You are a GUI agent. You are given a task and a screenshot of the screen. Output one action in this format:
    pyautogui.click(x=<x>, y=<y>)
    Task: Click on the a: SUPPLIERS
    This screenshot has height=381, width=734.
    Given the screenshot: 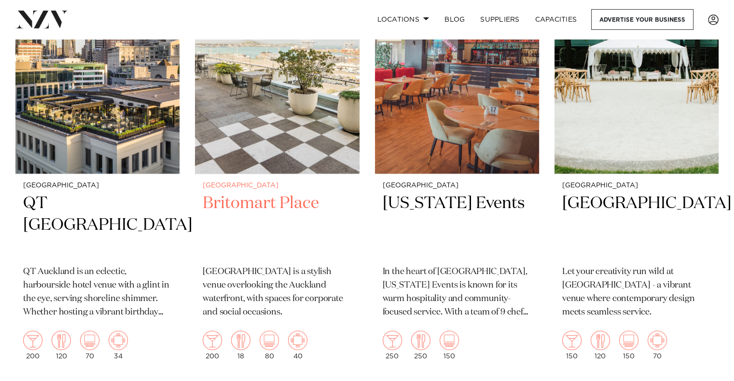 What is the action you would take?
    pyautogui.click(x=499, y=19)
    